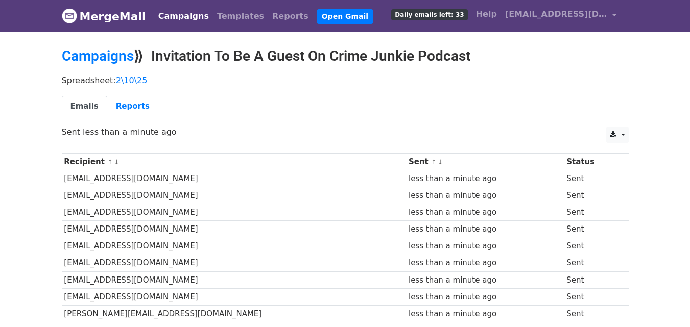 Image resolution: width=690 pixels, height=327 pixels. I want to click on a: Templates, so click(241, 16).